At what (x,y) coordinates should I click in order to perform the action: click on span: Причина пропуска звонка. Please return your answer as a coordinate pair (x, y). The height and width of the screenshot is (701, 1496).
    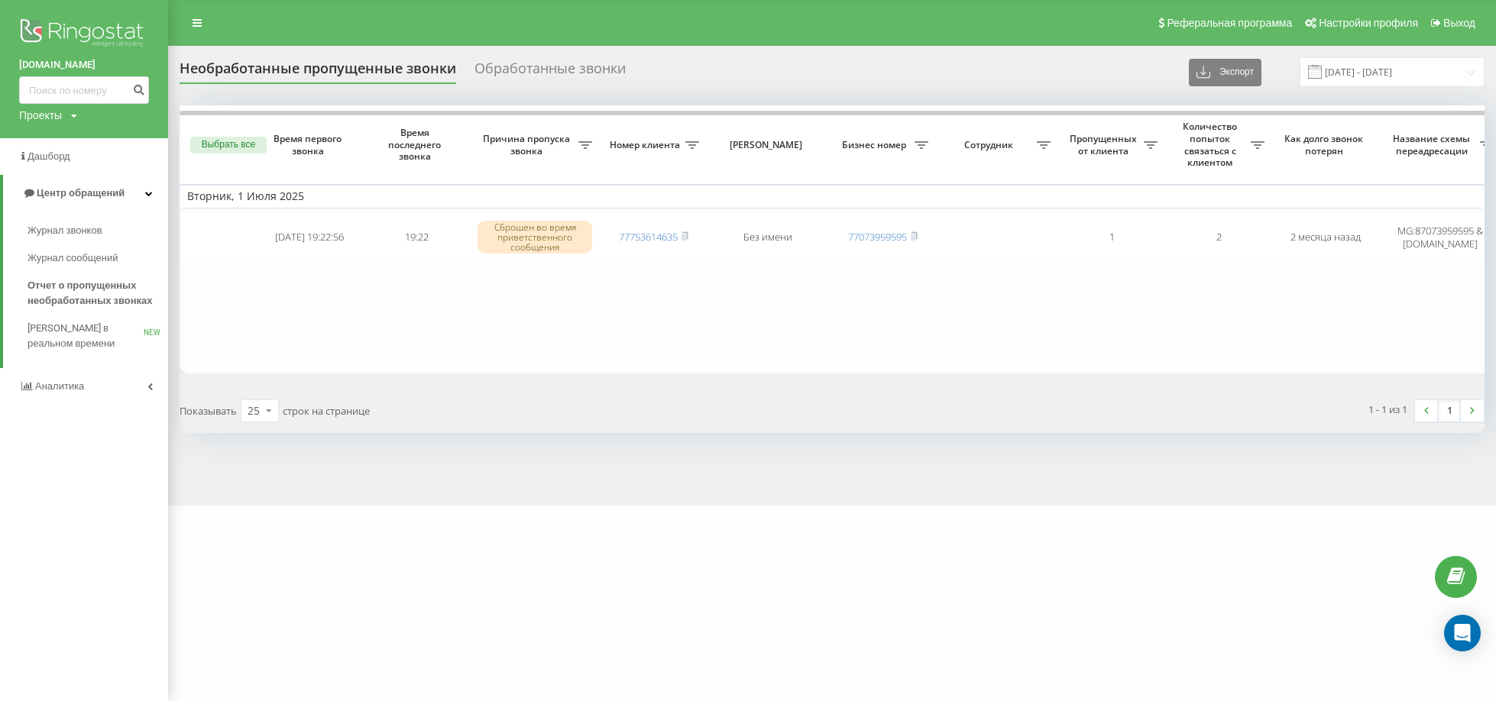
    Looking at the image, I should click on (528, 144).